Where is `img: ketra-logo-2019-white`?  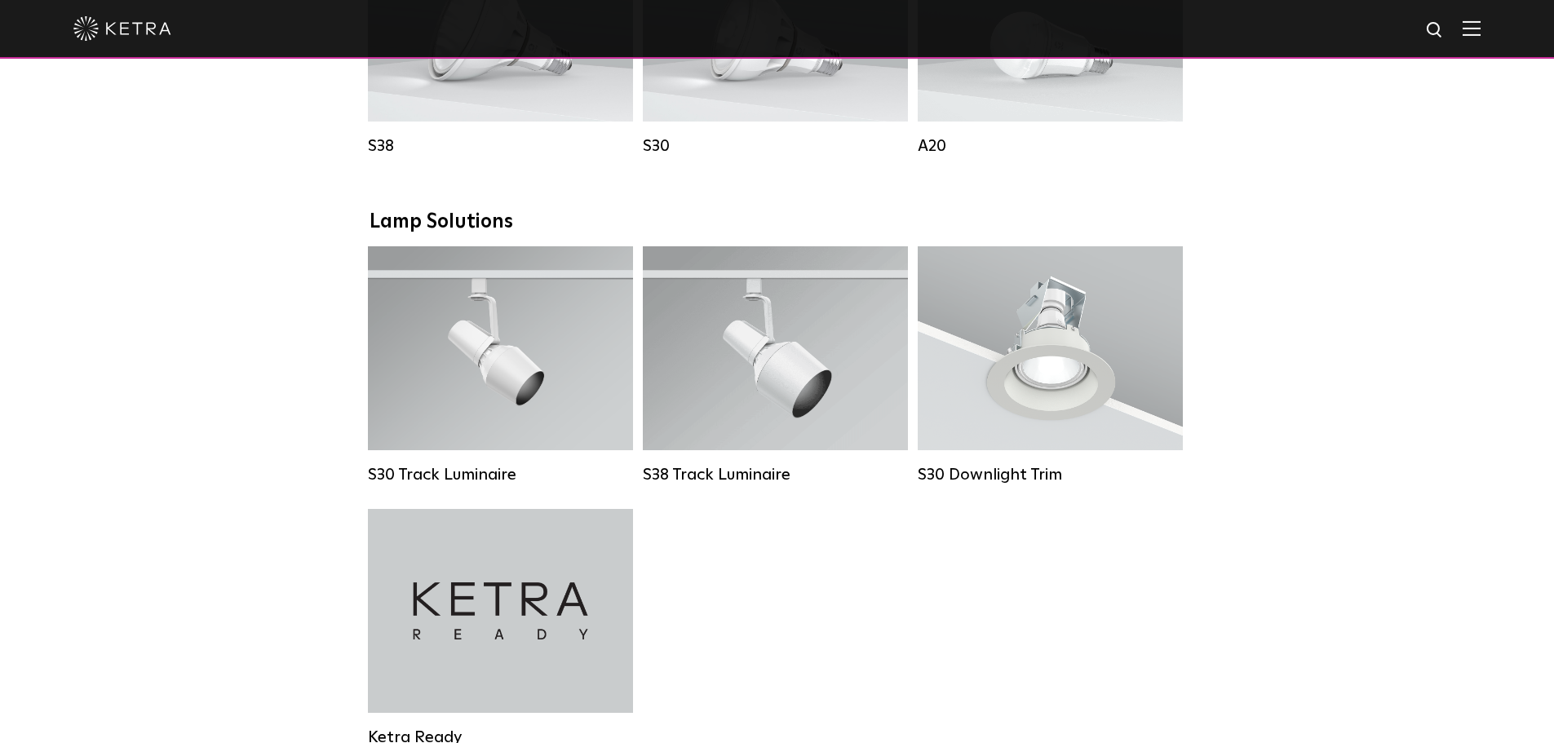
img: ketra-logo-2019-white is located at coordinates (122, 29).